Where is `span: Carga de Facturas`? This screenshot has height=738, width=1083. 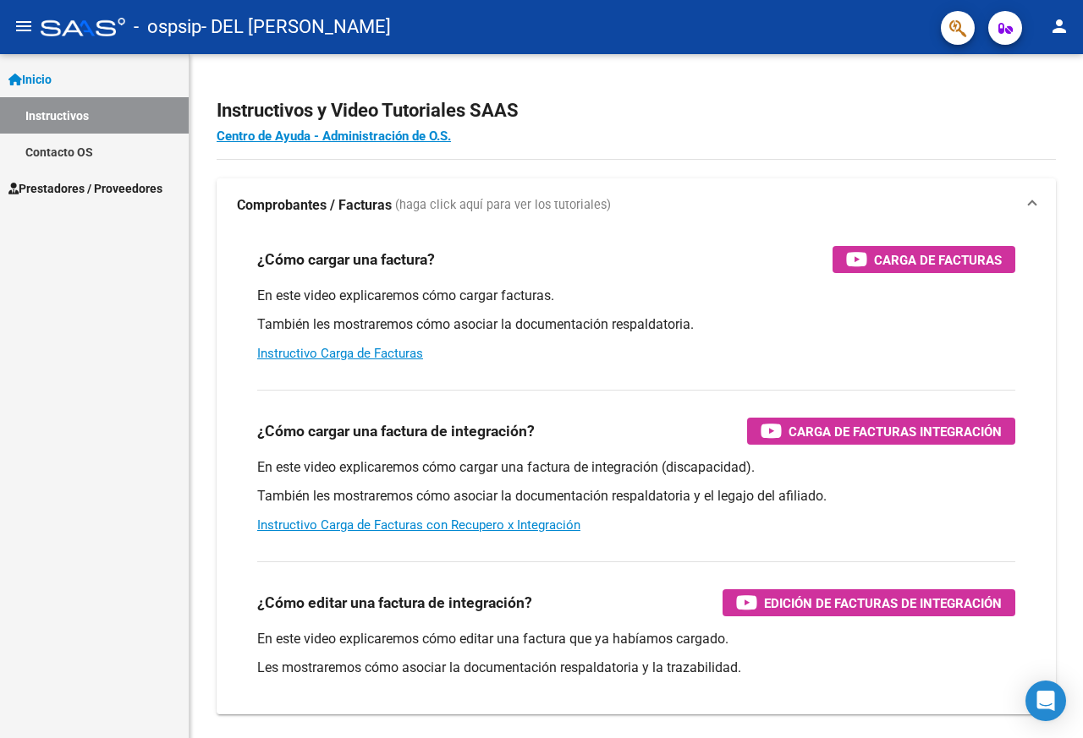 span: Carga de Facturas is located at coordinates (937, 260).